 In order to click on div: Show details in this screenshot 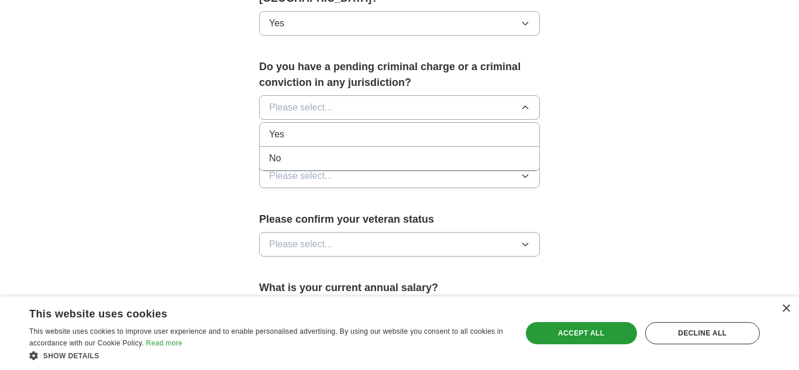, I will do `click(268, 356)`.